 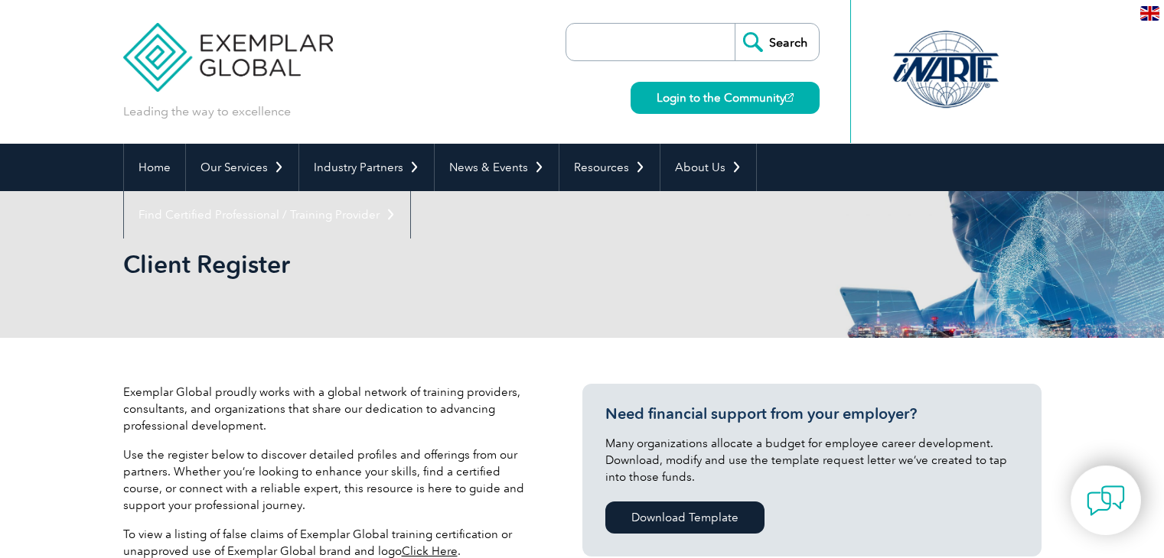 I want to click on p: Many organizations allocate a budget for employee career development. Download, modify and use th..., so click(x=812, y=461).